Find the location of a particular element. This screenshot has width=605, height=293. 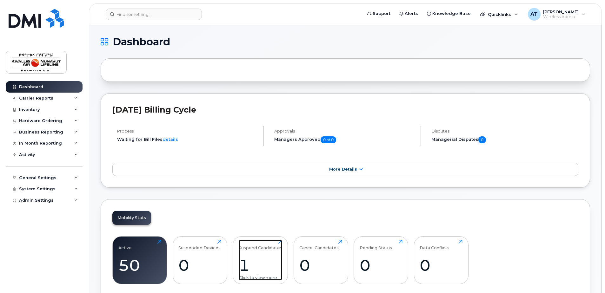

span: 0 of 0 is located at coordinates (328, 140).